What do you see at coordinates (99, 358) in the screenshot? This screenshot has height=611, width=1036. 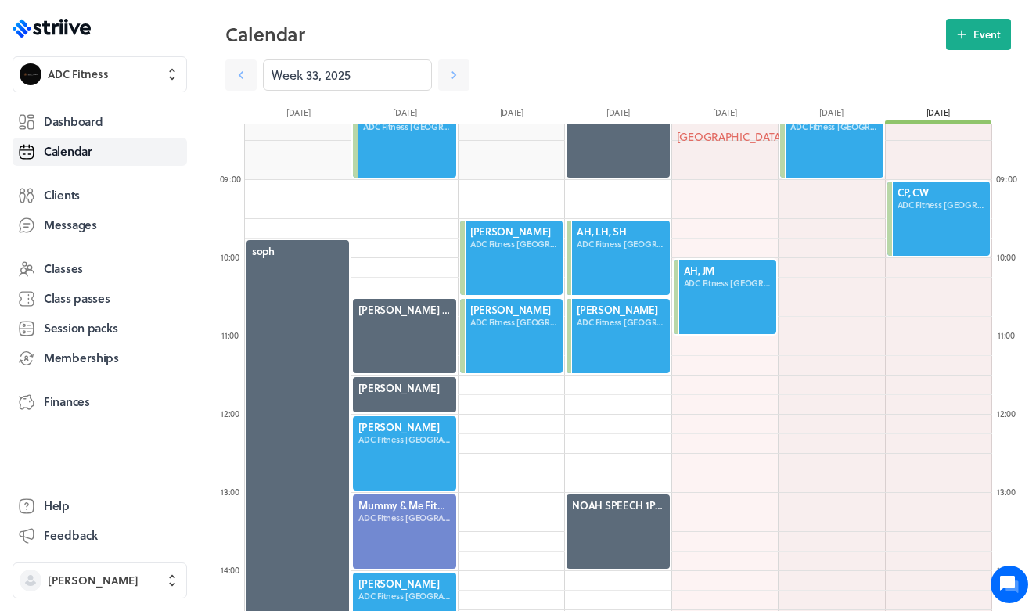 I see `a: Memberships` at bounding box center [99, 358].